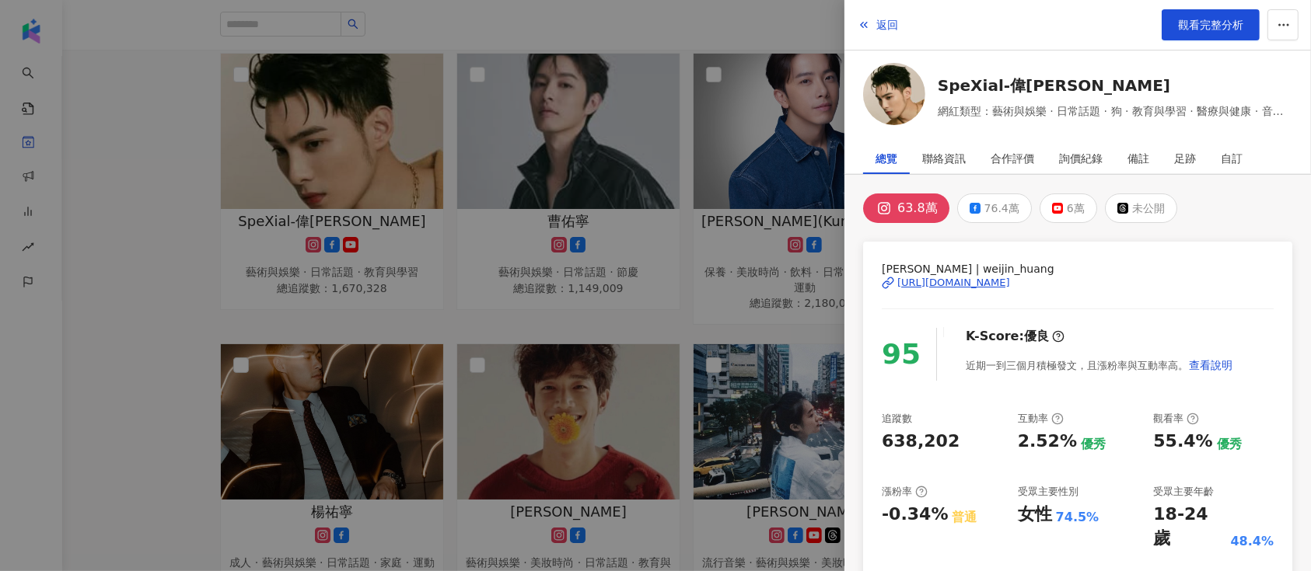 The image size is (1311, 571). I want to click on div: 追蹤數, so click(896, 419).